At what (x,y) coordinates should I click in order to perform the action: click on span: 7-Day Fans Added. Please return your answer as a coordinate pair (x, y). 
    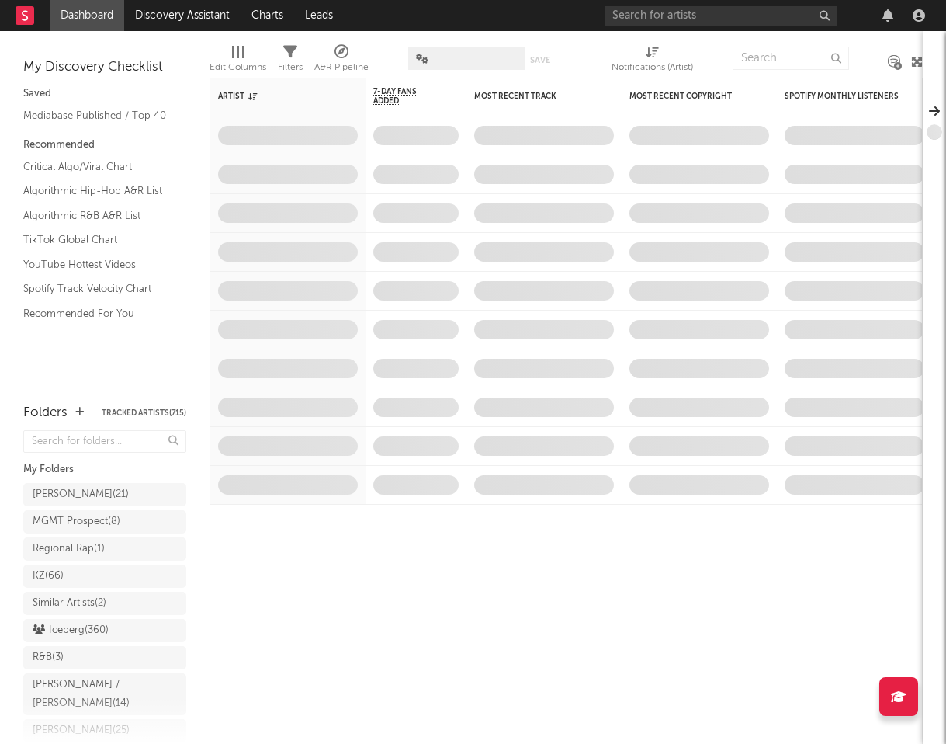
    Looking at the image, I should click on (405, 96).